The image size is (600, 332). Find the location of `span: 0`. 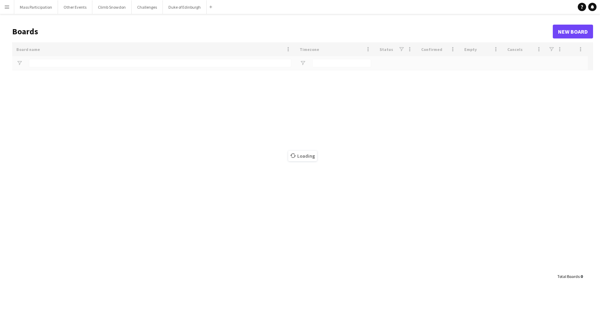

span: 0 is located at coordinates (581, 277).